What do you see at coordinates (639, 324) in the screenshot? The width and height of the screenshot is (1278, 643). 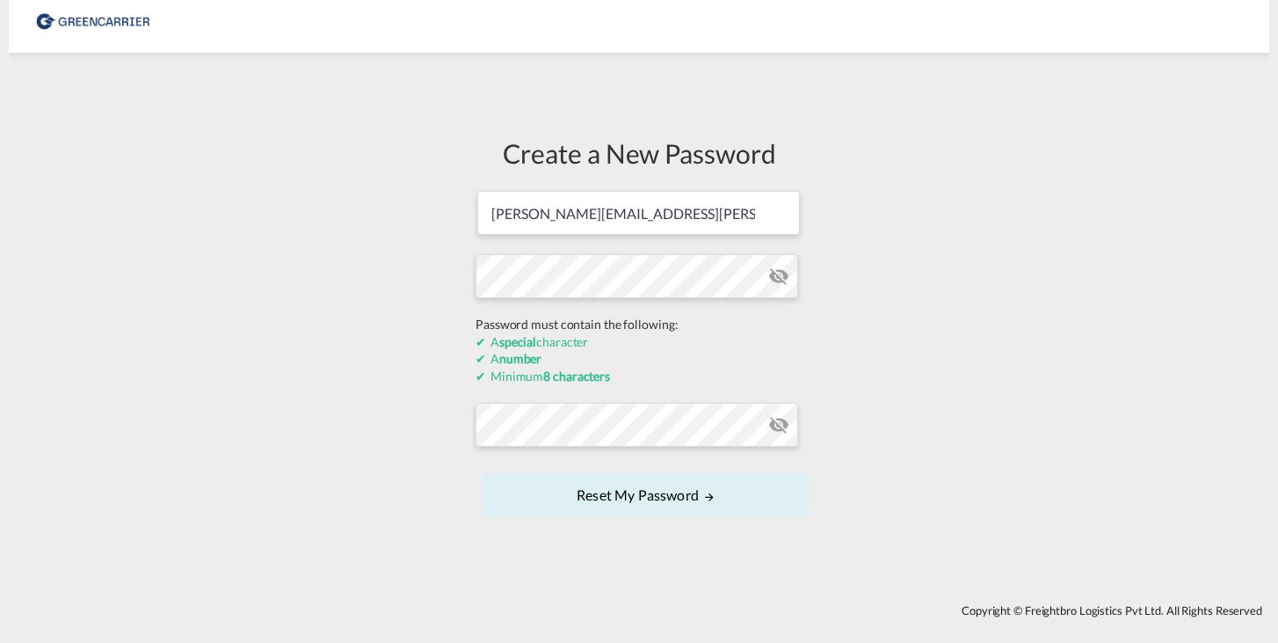 I see `div: Password must contain the following:` at bounding box center [639, 324].